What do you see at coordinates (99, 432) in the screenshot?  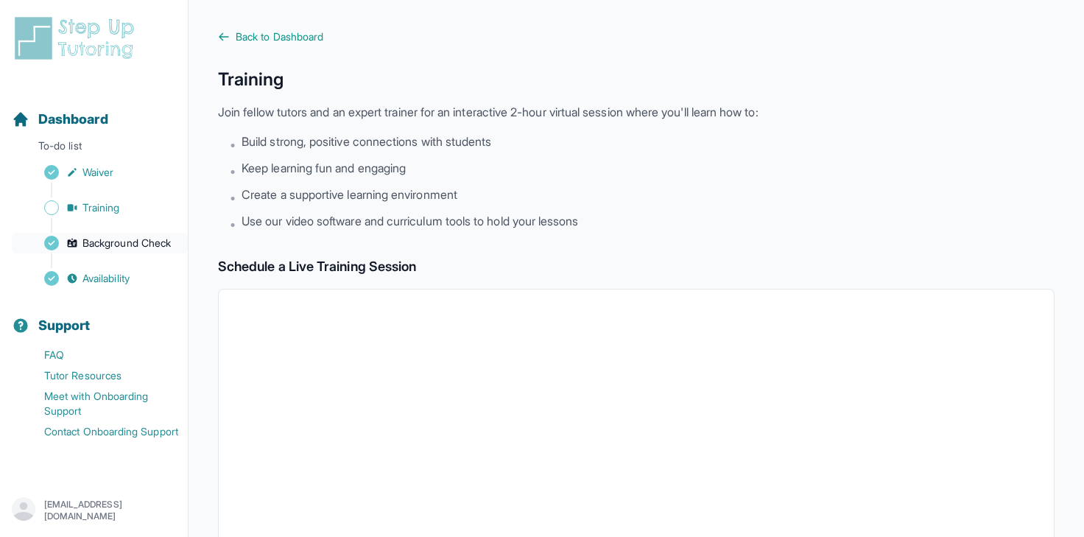 I see `a: Contact Onboarding Support` at bounding box center [99, 432].